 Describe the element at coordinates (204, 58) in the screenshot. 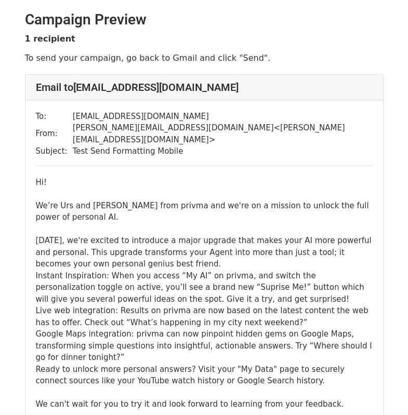

I see `p: To send your campaign, go back to Gmail and click "Send".` at that location.